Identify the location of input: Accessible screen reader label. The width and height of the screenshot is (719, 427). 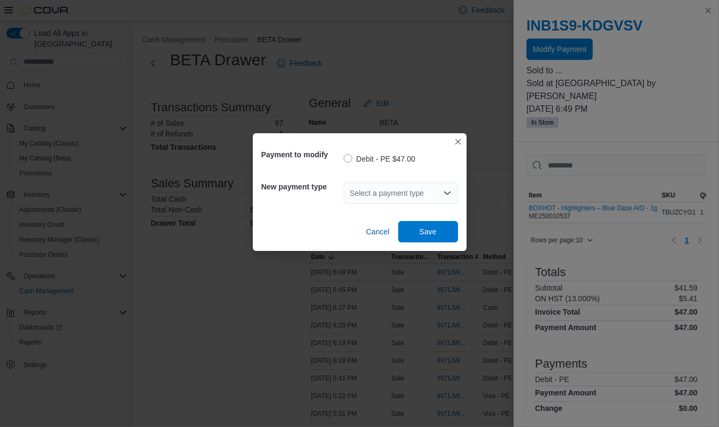
(351, 193).